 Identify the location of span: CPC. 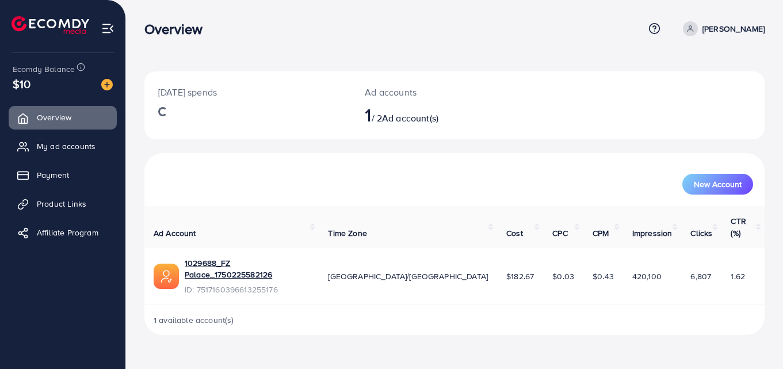
(560, 233).